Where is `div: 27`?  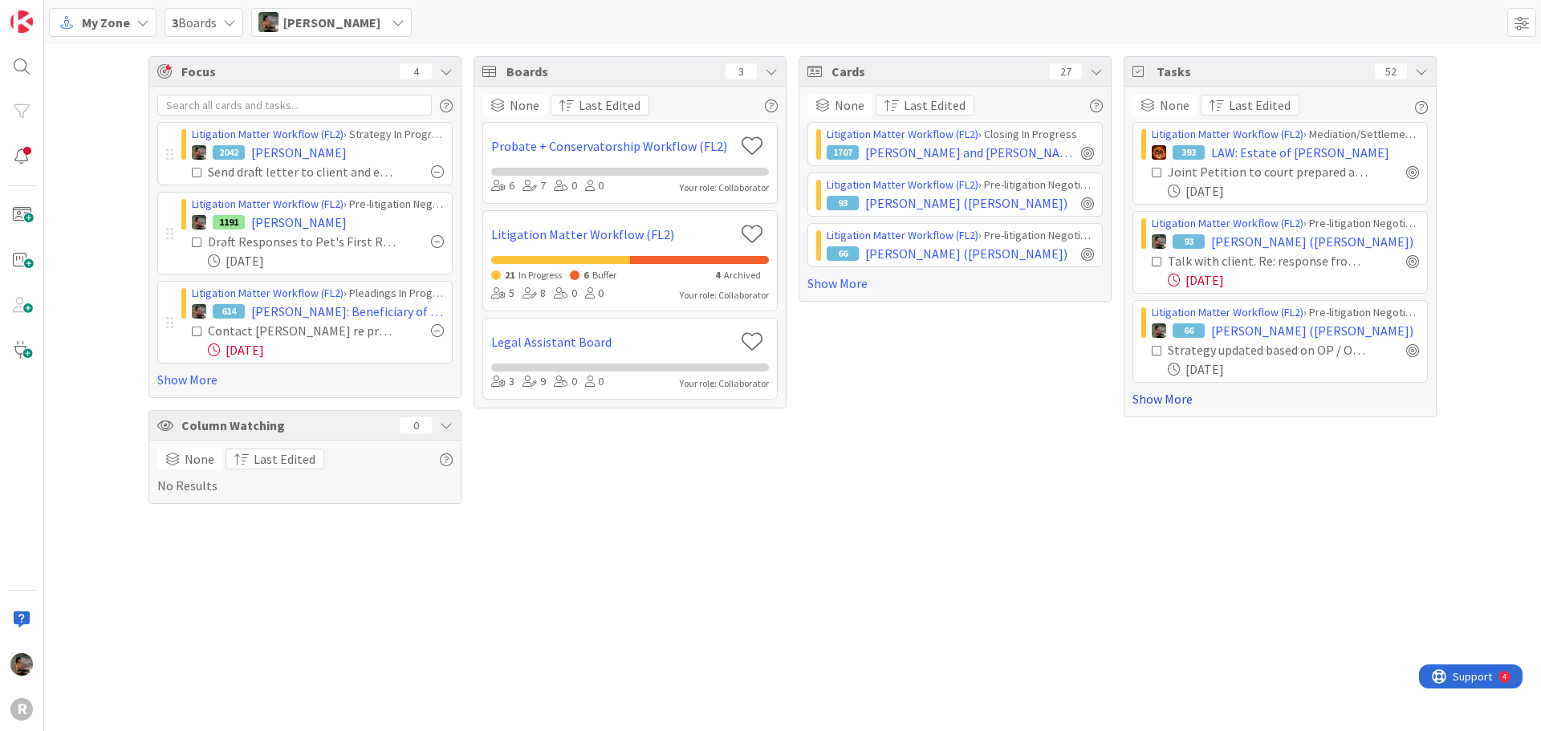
div: 27 is located at coordinates (1066, 71).